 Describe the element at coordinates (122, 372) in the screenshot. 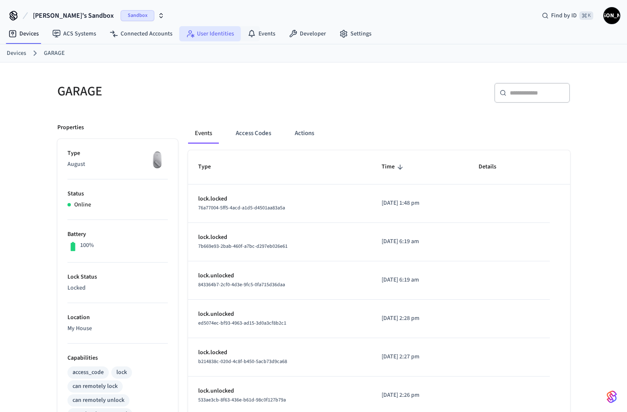

I see `div: lock` at that location.